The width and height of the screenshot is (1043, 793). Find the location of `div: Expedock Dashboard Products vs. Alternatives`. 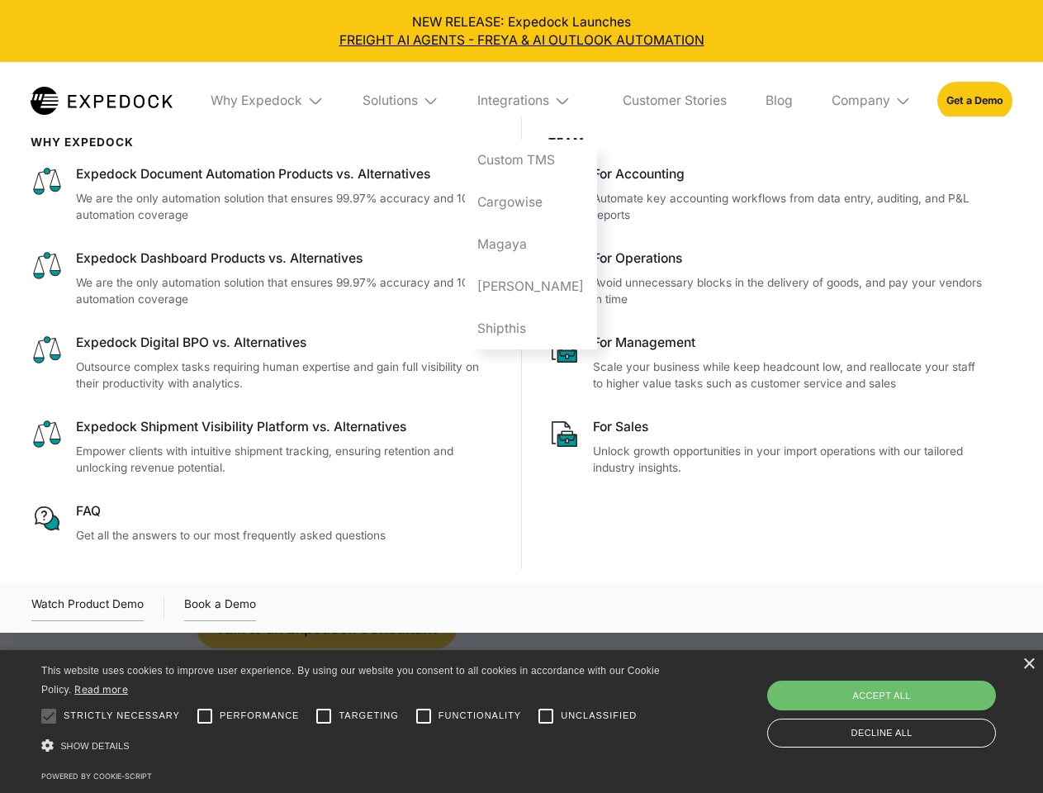

div: Expedock Dashboard Products vs. Alternatives is located at coordinates (286, 259).